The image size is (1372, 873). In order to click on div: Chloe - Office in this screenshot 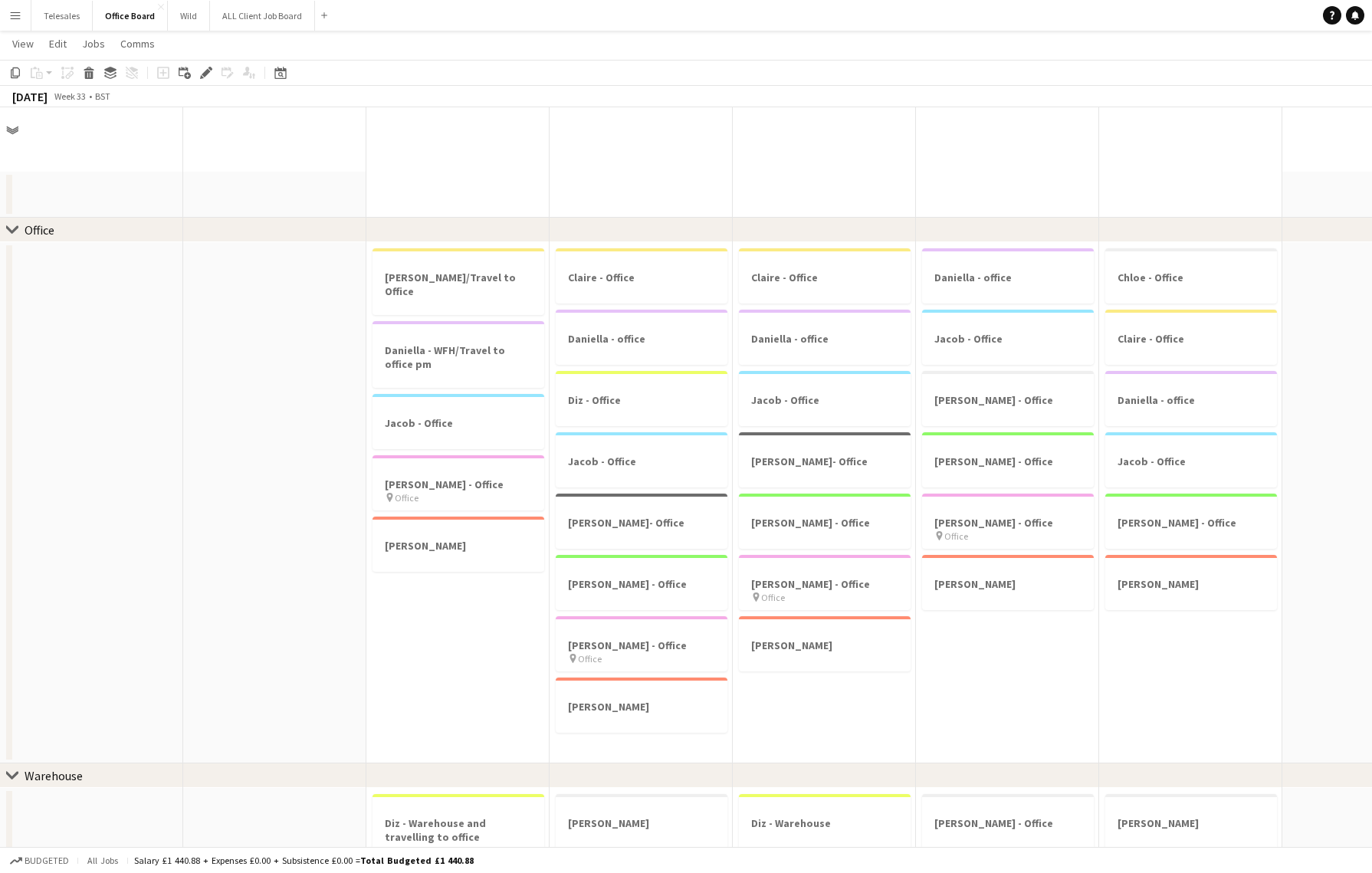, I will do `click(1191, 275)`.